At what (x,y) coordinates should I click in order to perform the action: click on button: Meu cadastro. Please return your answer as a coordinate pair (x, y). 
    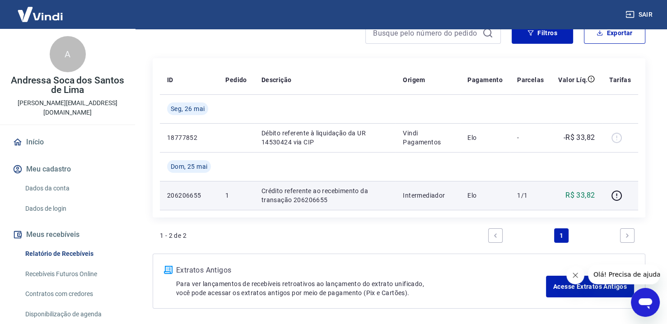
    Looking at the image, I should click on (67, 169).